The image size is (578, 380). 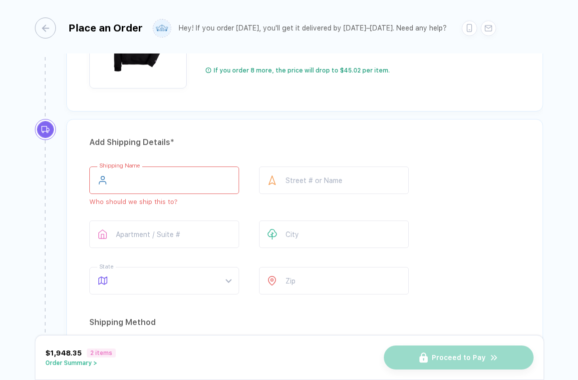 What do you see at coordinates (305, 338) in the screenshot?
I see `div: Need it faster? We can make most timelines work.` at bounding box center [305, 338].